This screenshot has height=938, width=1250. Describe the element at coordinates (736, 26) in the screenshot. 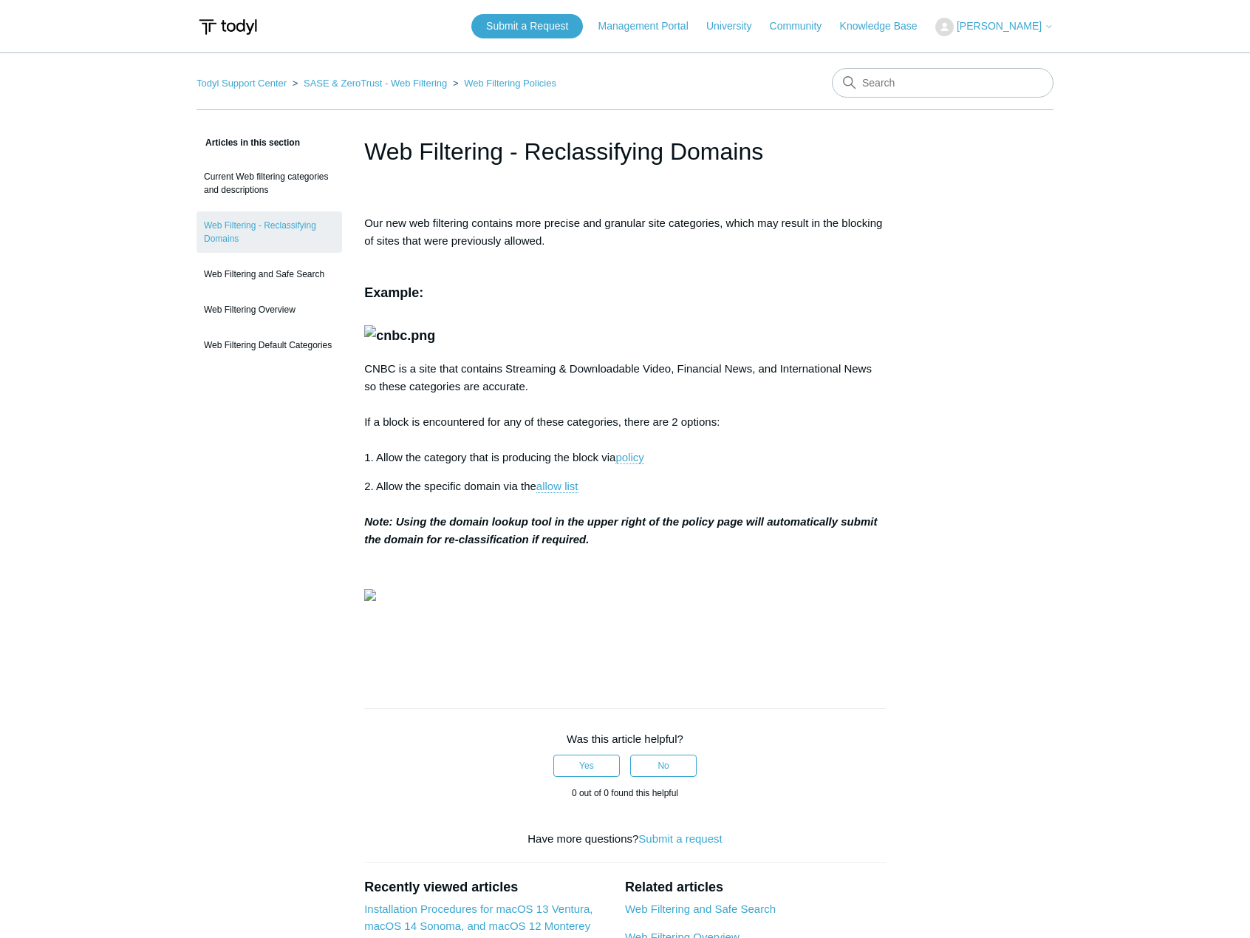

I see `a: University` at that location.